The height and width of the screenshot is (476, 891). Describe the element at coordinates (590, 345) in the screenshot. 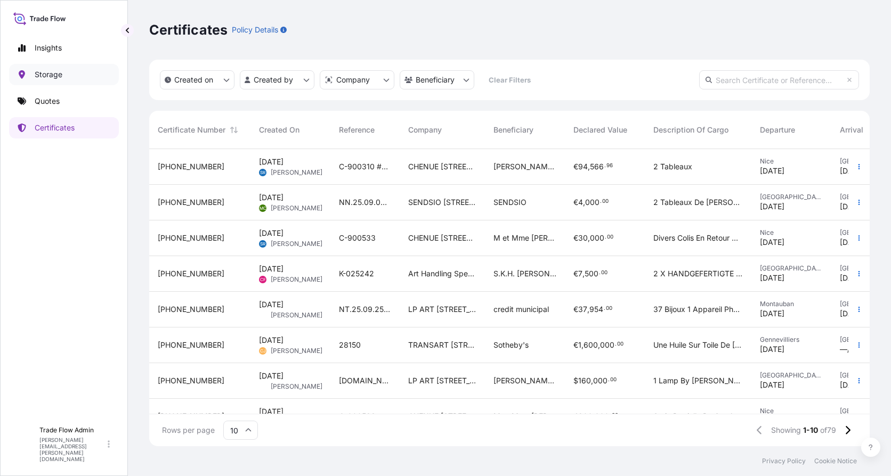

I see `span: 600` at that location.